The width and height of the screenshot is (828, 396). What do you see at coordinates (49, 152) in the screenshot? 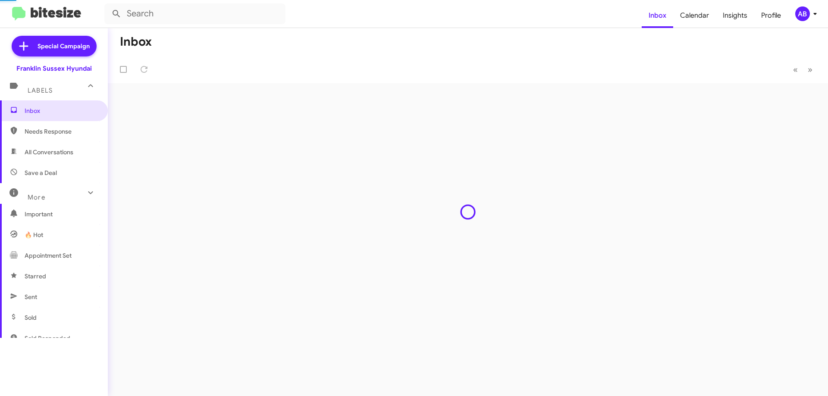
I see `span: All Conversations` at bounding box center [49, 152].